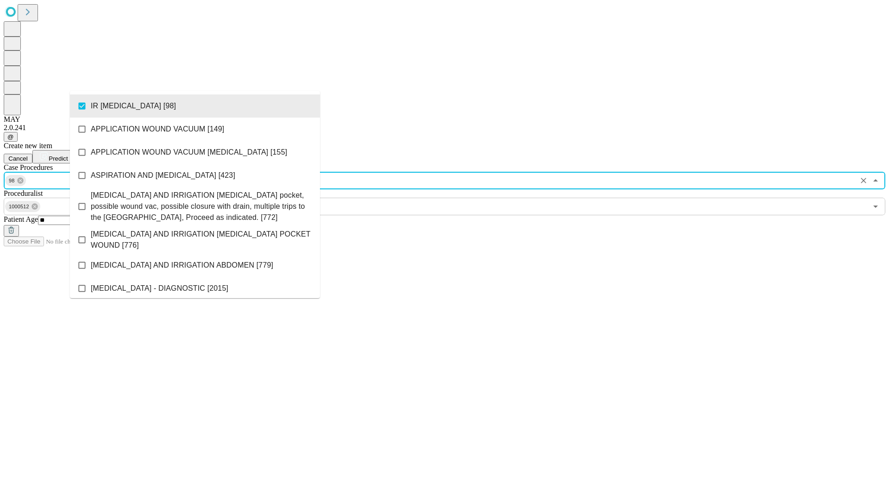 This screenshot has width=889, height=500. I want to click on div: 98, so click(15, 181).